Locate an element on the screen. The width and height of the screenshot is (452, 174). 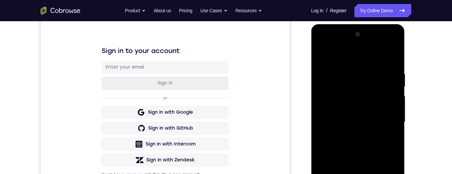
button: Sign in is located at coordinates (124, 82).